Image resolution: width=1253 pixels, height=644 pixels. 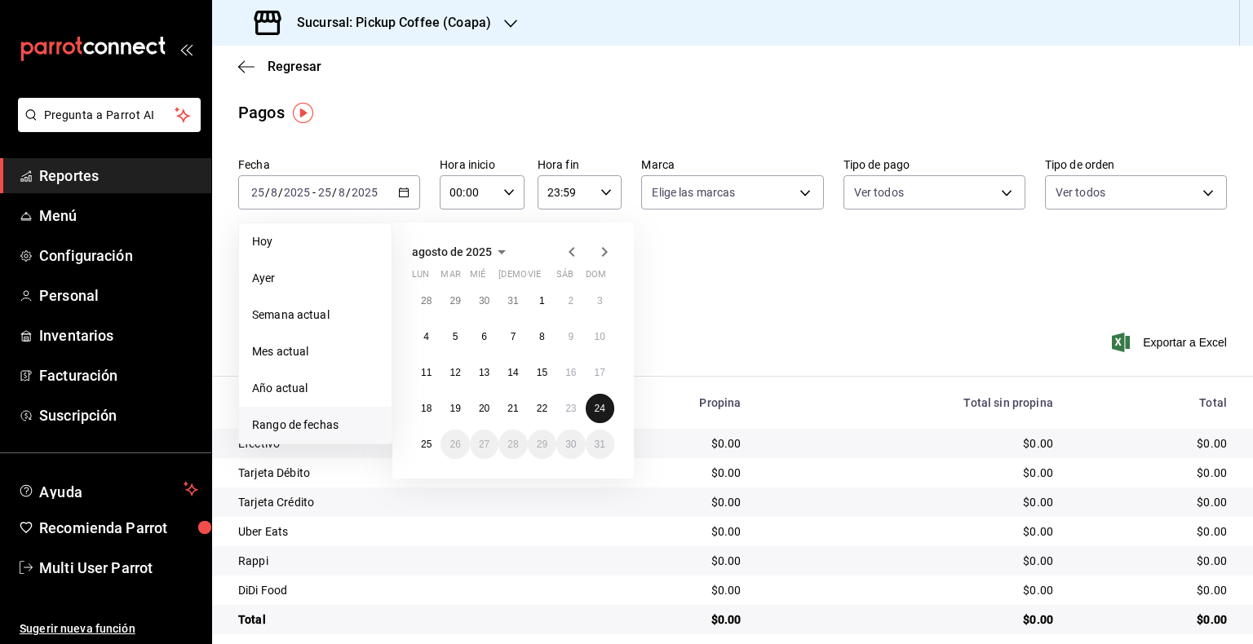 I want to click on h3: Sucursal: Pickup Coffee (Coapa), so click(x=387, y=23).